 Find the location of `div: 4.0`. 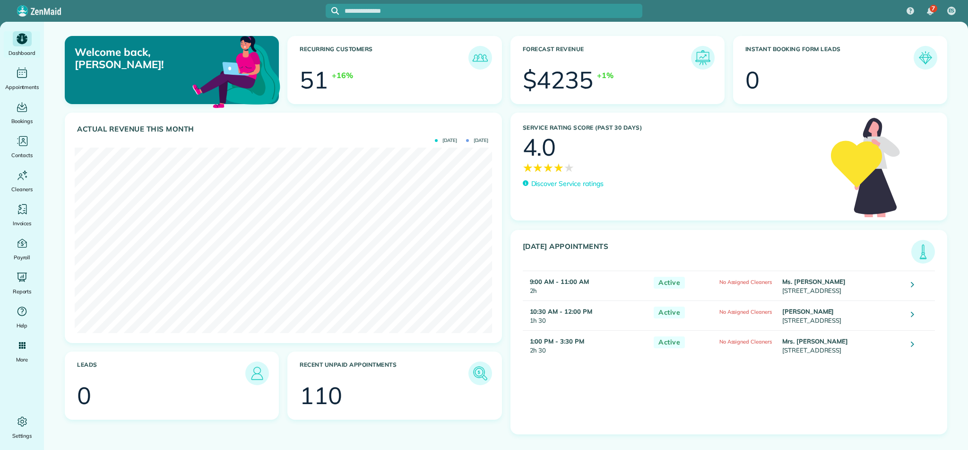

div: 4.0 is located at coordinates (539, 147).